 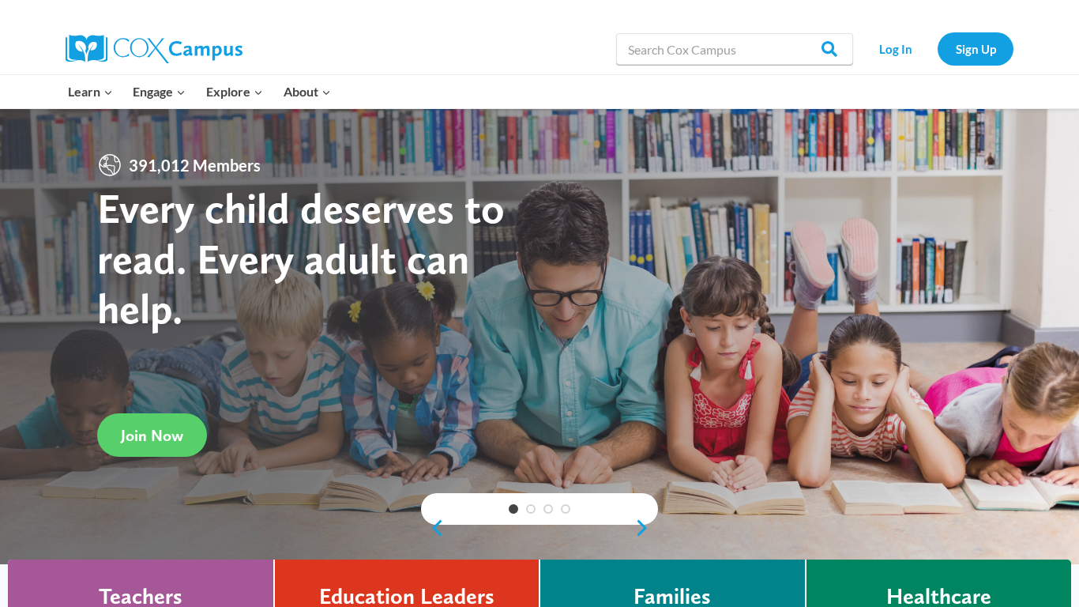 What do you see at coordinates (531, 509) in the screenshot?
I see `a: 2` at bounding box center [531, 509].